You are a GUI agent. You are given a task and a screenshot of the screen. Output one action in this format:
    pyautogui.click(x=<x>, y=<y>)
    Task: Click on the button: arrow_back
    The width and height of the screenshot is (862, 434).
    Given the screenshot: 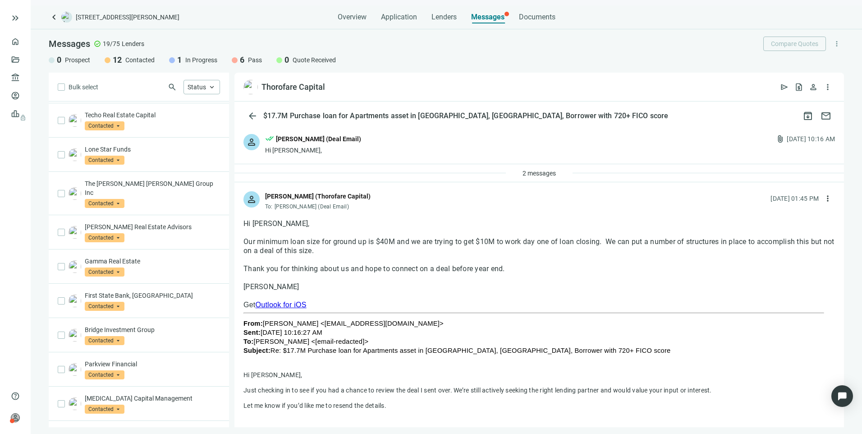 What is the action you would take?
    pyautogui.click(x=252, y=116)
    